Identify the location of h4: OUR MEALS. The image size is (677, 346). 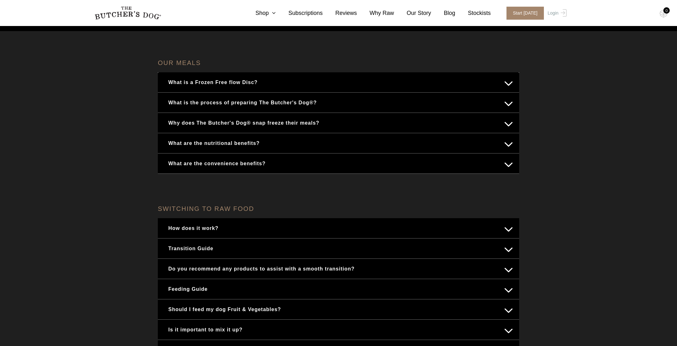
(338, 63).